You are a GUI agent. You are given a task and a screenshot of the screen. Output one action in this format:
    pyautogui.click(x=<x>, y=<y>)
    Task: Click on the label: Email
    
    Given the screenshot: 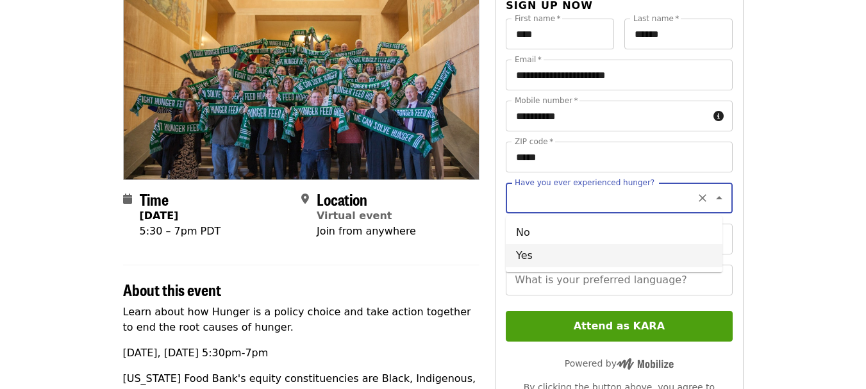 What is the action you would take?
    pyautogui.click(x=528, y=60)
    